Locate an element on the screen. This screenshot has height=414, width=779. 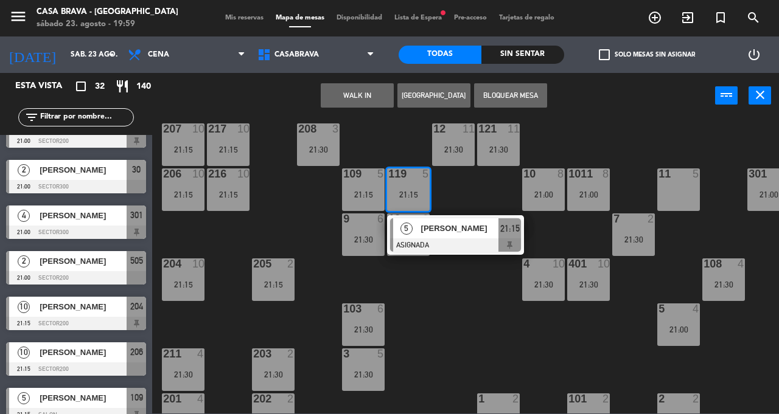
span: Pre-acceso is located at coordinates (470, 18).